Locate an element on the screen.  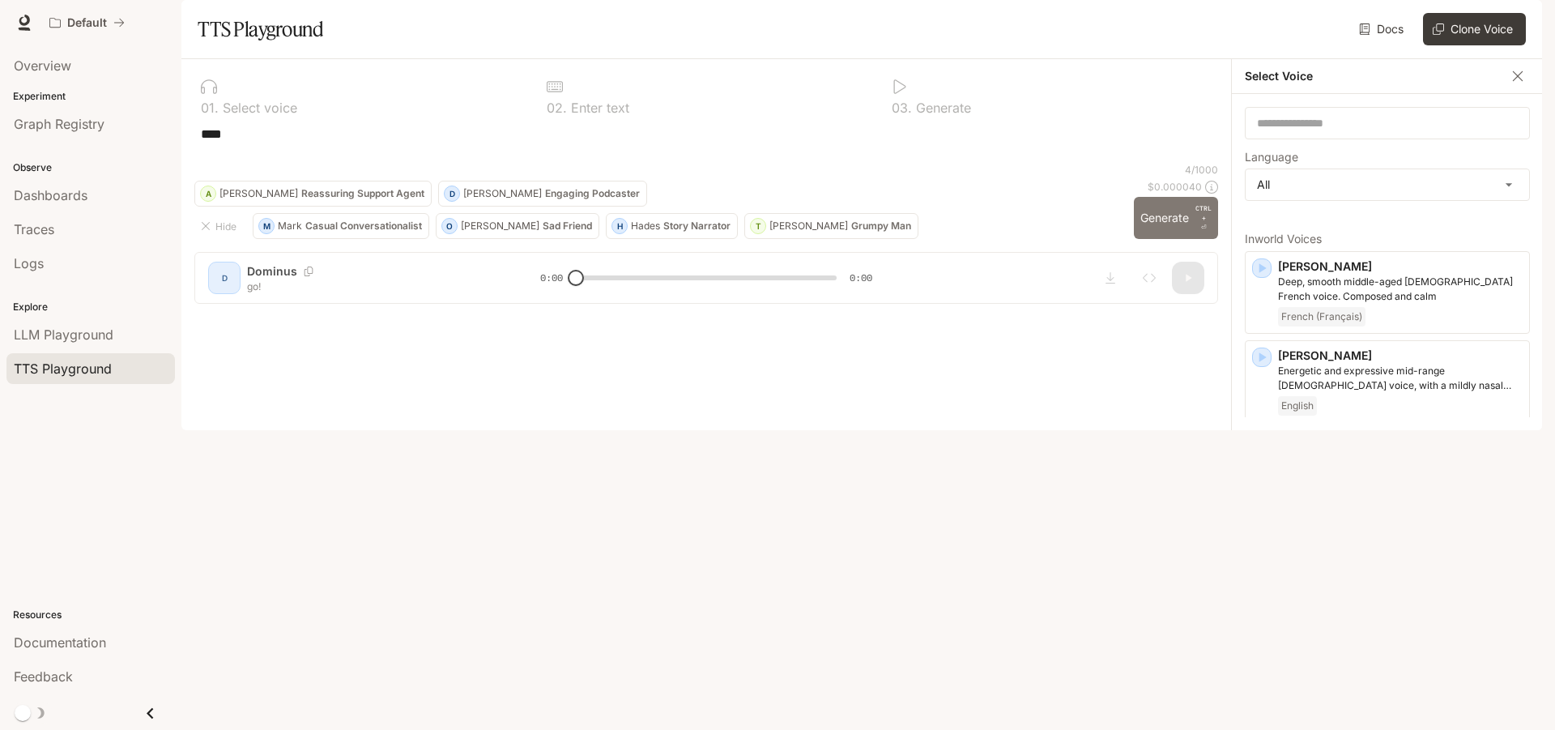
p: 0 1 . is located at coordinates (210, 108).